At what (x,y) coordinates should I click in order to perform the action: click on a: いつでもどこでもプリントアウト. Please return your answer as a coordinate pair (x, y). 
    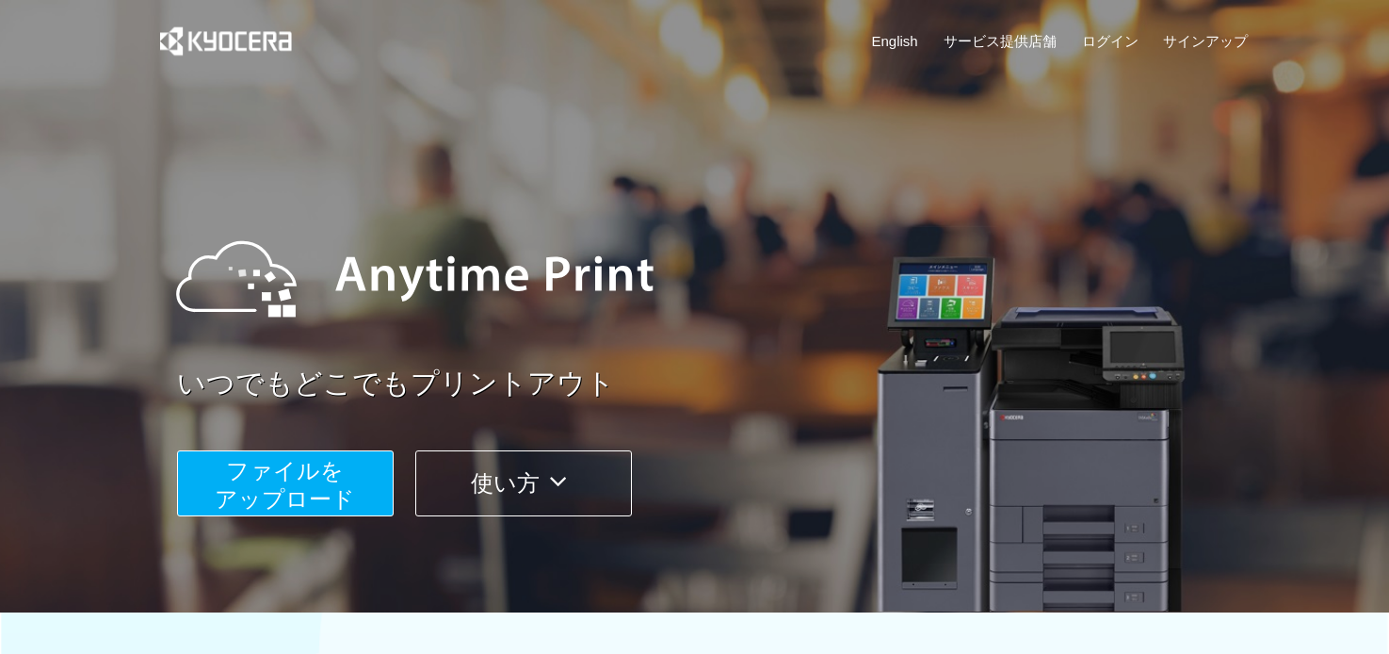
    Looking at the image, I should click on (719, 383).